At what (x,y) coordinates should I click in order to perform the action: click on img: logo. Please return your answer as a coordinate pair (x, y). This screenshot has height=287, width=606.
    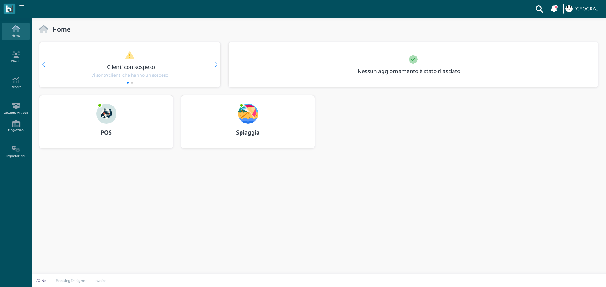
    Looking at the image, I should click on (9, 9).